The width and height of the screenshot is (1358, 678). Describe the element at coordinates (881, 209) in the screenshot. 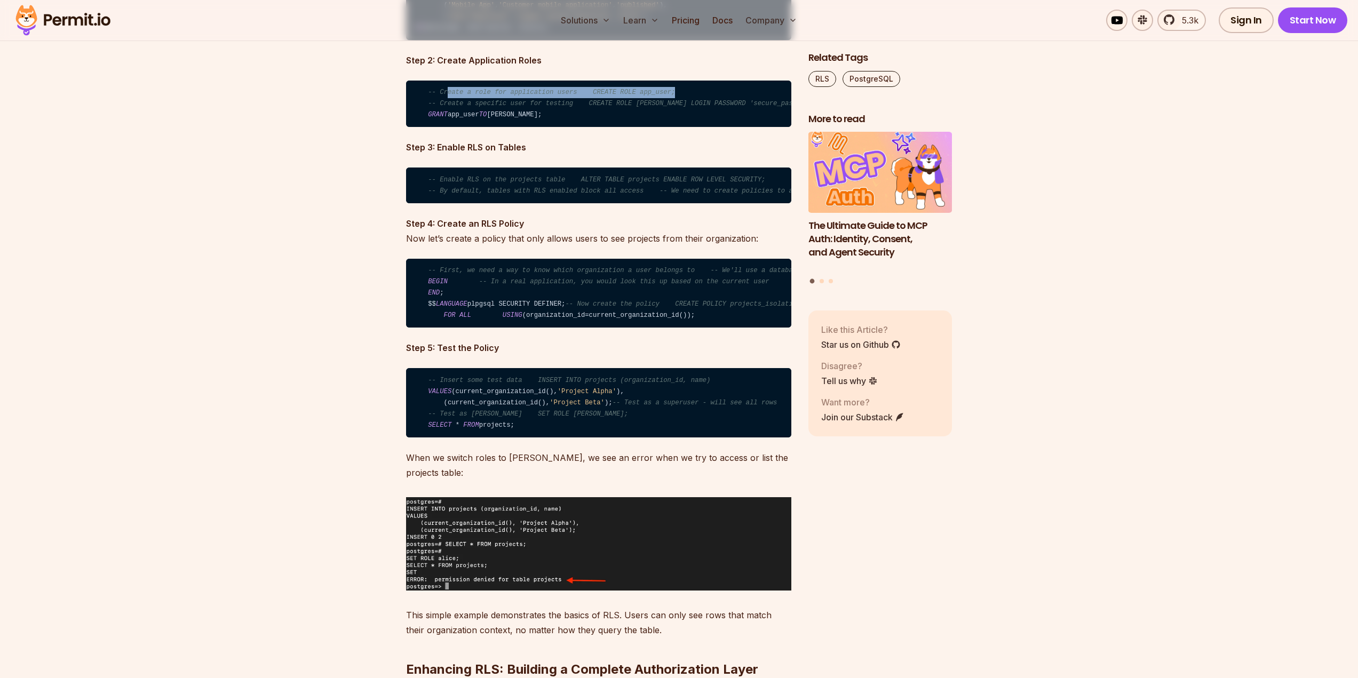

I see `div: Posts` at that location.